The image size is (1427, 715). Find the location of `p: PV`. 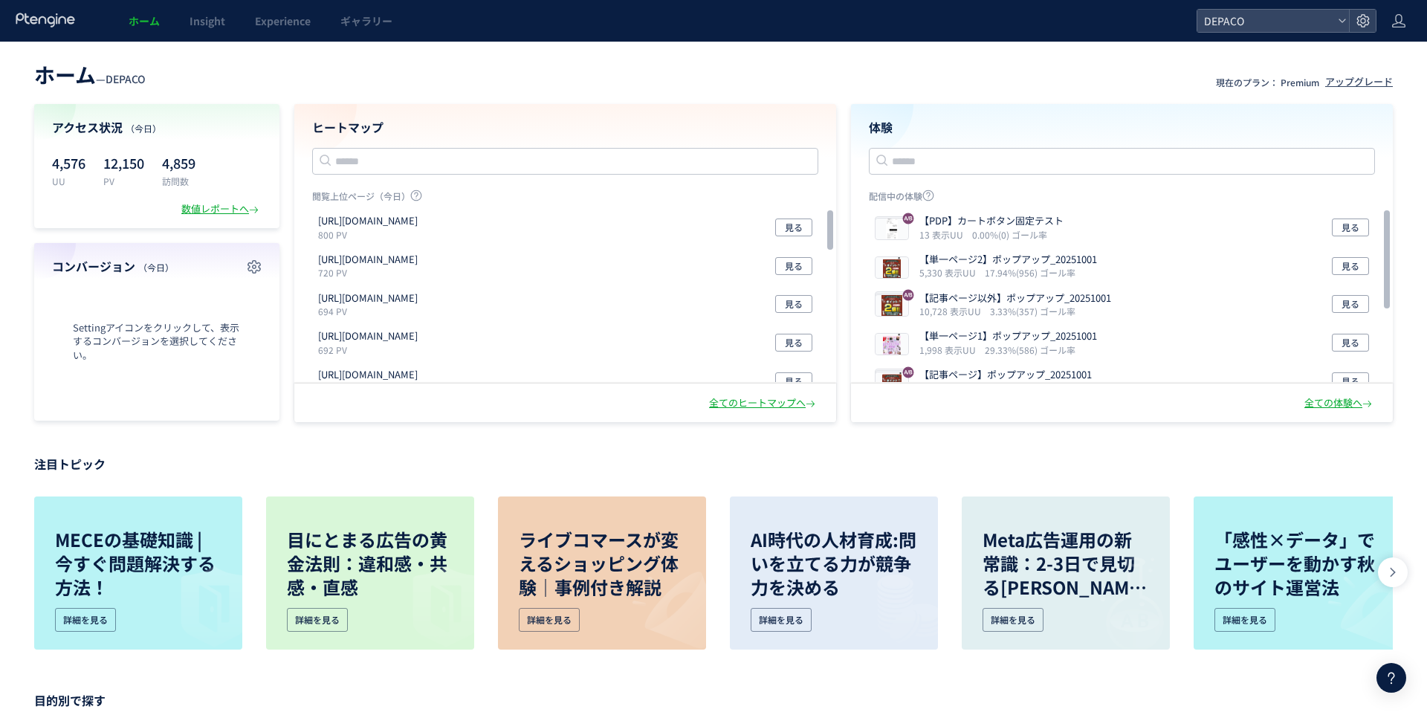

p: PV is located at coordinates (123, 181).